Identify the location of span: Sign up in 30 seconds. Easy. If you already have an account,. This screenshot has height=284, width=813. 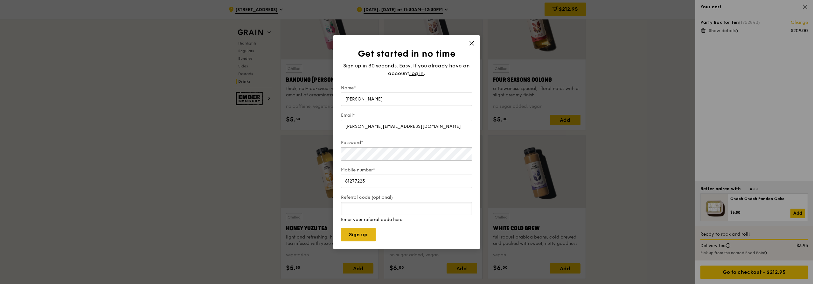
(407, 69).